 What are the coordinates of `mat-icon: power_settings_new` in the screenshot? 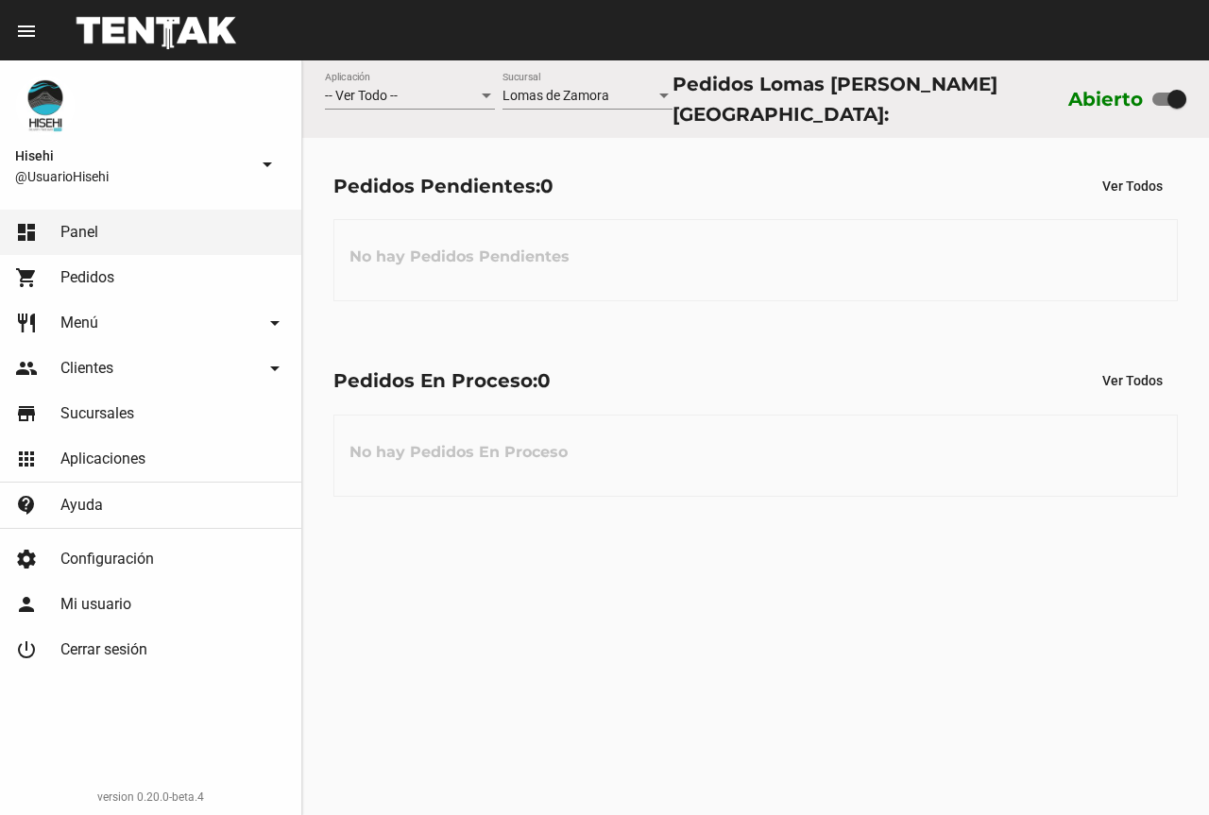 It's located at (26, 650).